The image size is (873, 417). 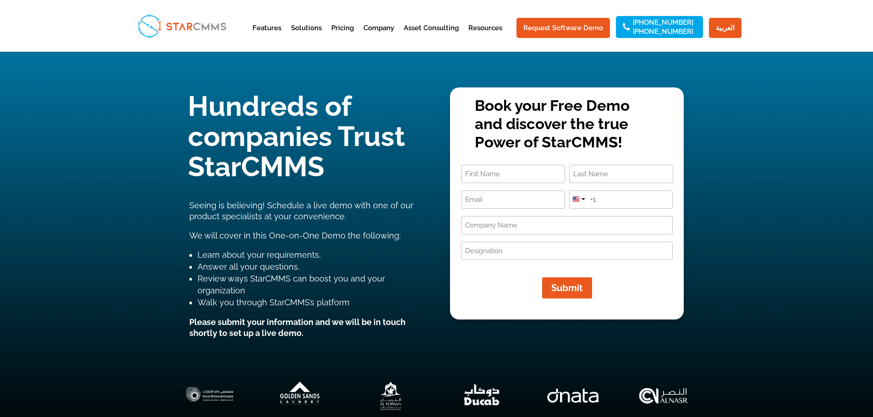 What do you see at coordinates (567, 288) in the screenshot?
I see `span: Submit` at bounding box center [567, 288].